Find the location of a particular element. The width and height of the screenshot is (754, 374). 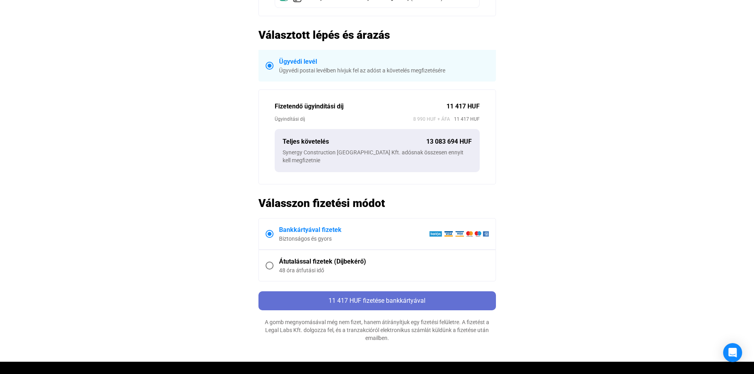

div: A gomb megnyomásával még nem fizet, hanem átírányítjuk egy fizetési felületre. A fizetést a Legal... is located at coordinates (377, 330).